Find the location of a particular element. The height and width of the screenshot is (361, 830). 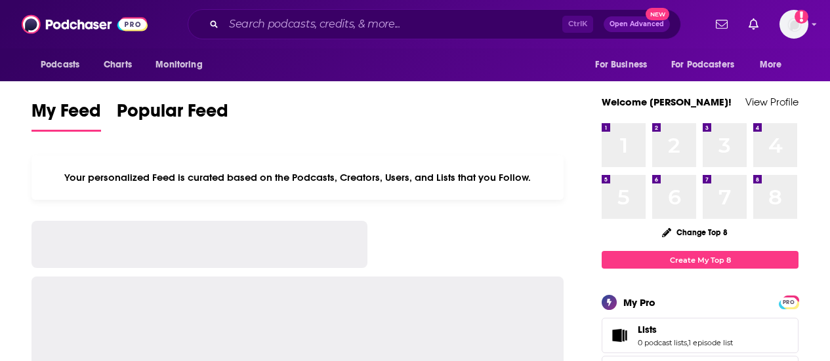

span: Podcasts is located at coordinates (60, 65).